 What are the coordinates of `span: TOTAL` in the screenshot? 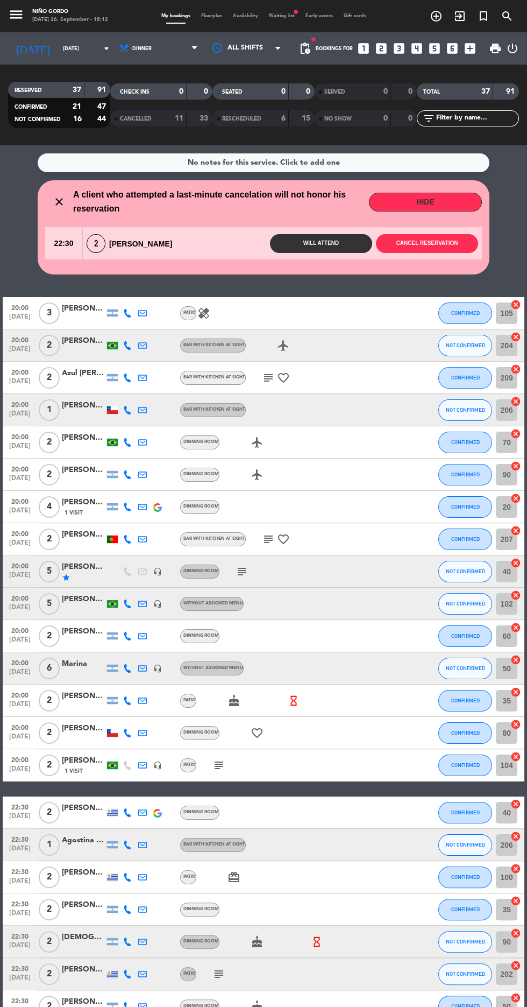 It's located at (432, 92).